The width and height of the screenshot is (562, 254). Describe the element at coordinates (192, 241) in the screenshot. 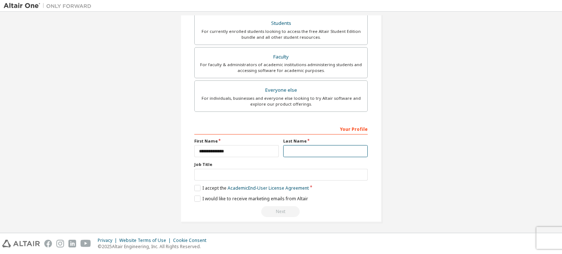

I see `div: Cookie Consent` at that location.